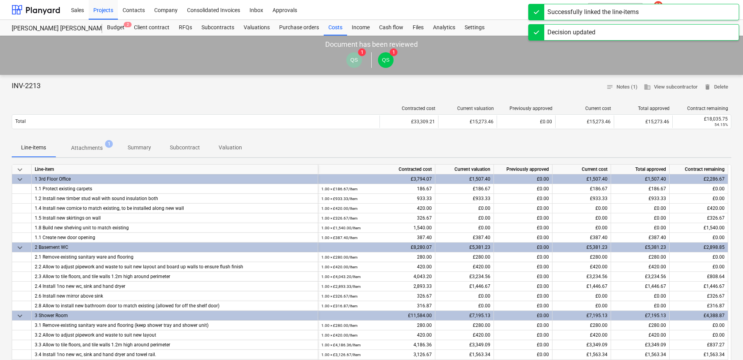  Describe the element at coordinates (218, 28) in the screenshot. I see `div: Subcontracts` at that location.